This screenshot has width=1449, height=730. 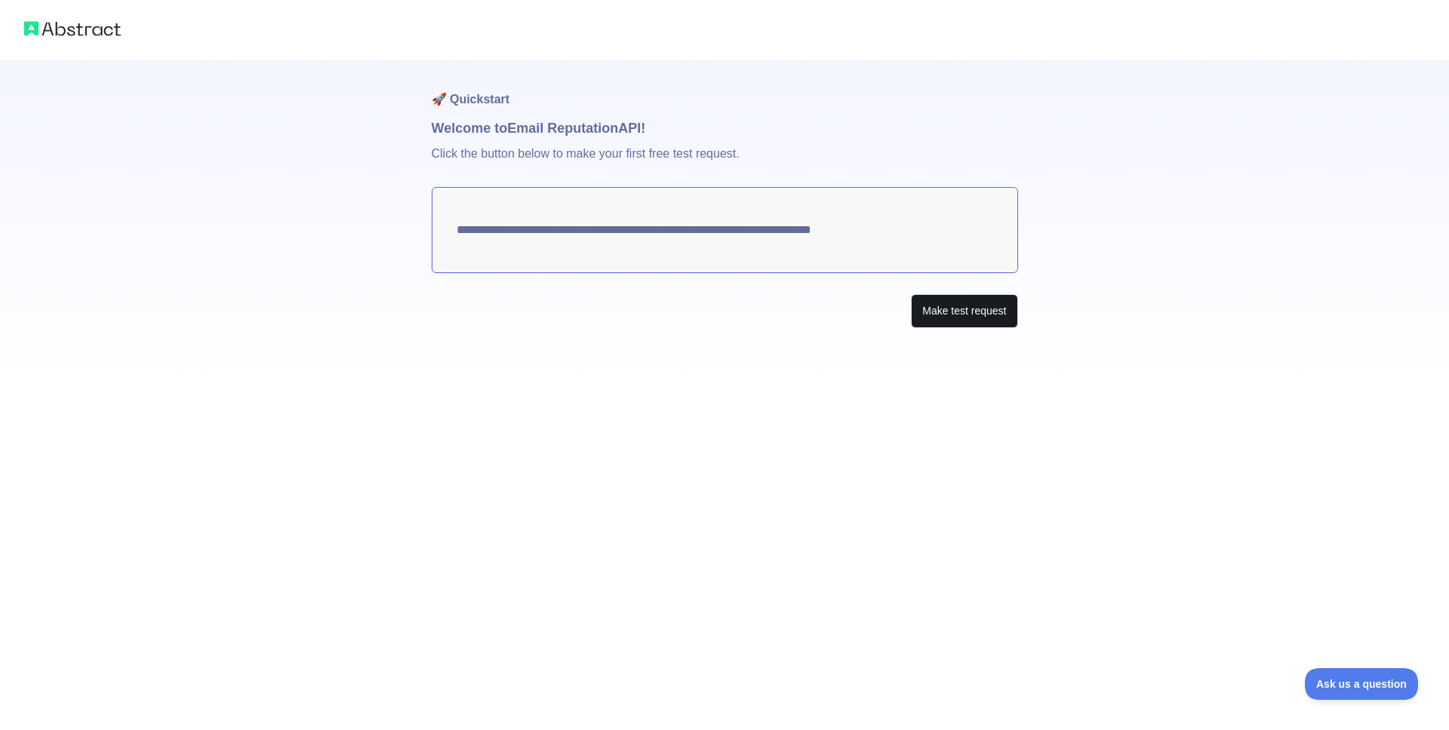 I want to click on p: Click the button below to make your first free test request., so click(x=724, y=163).